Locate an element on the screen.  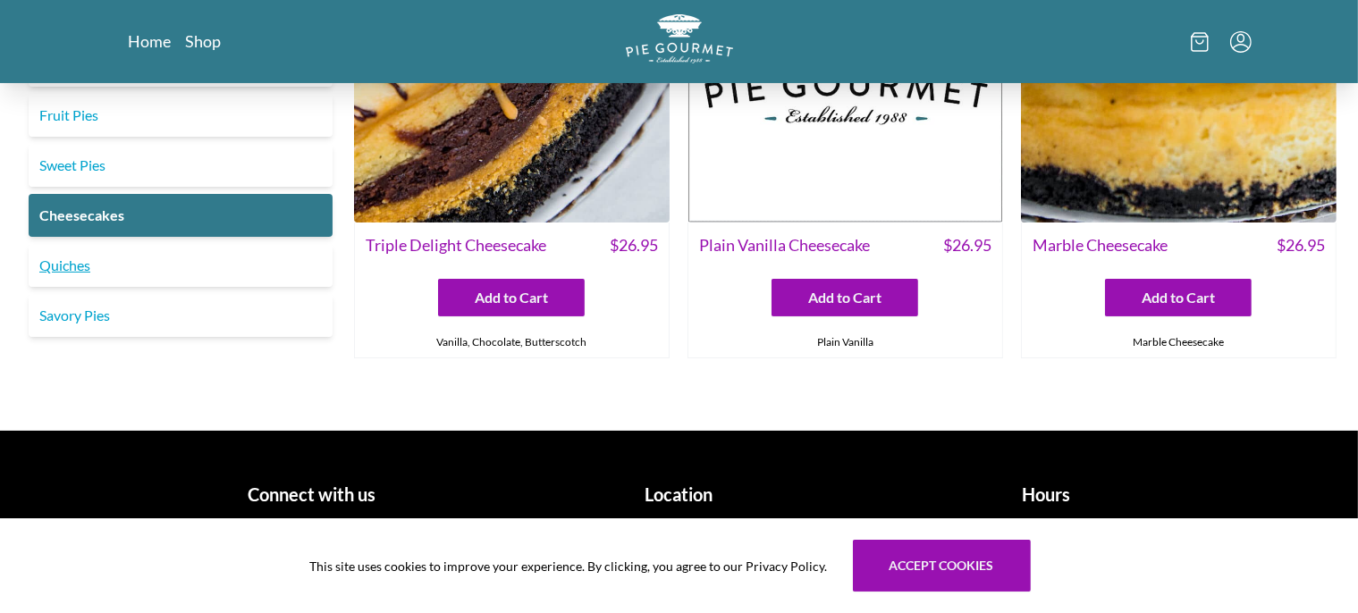
a: Home is located at coordinates (150, 41).